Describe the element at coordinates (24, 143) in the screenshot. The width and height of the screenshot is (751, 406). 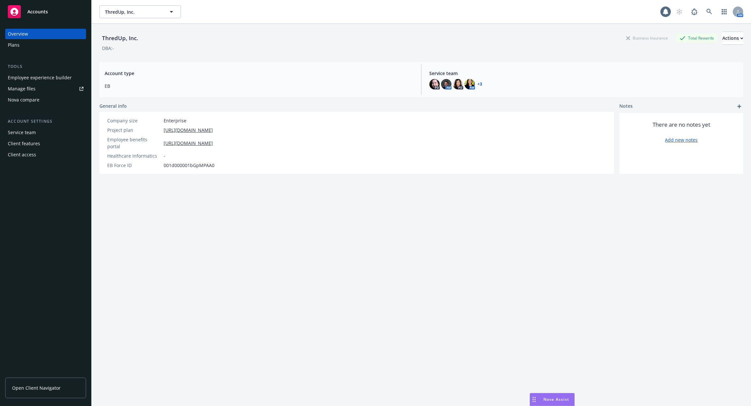
I see `div: Client features` at that location.